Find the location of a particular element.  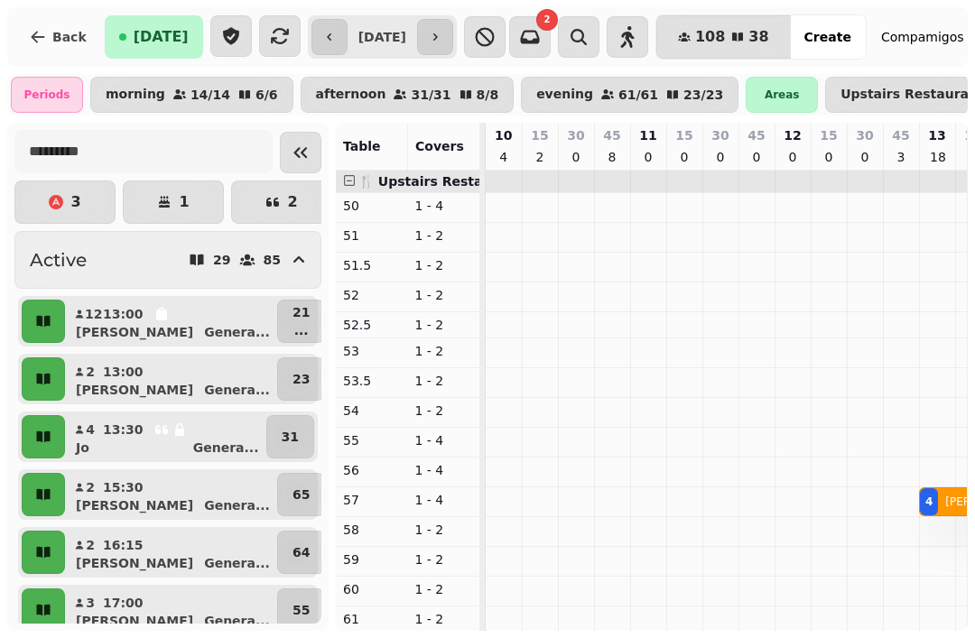

p: 21 is located at coordinates (301, 312).